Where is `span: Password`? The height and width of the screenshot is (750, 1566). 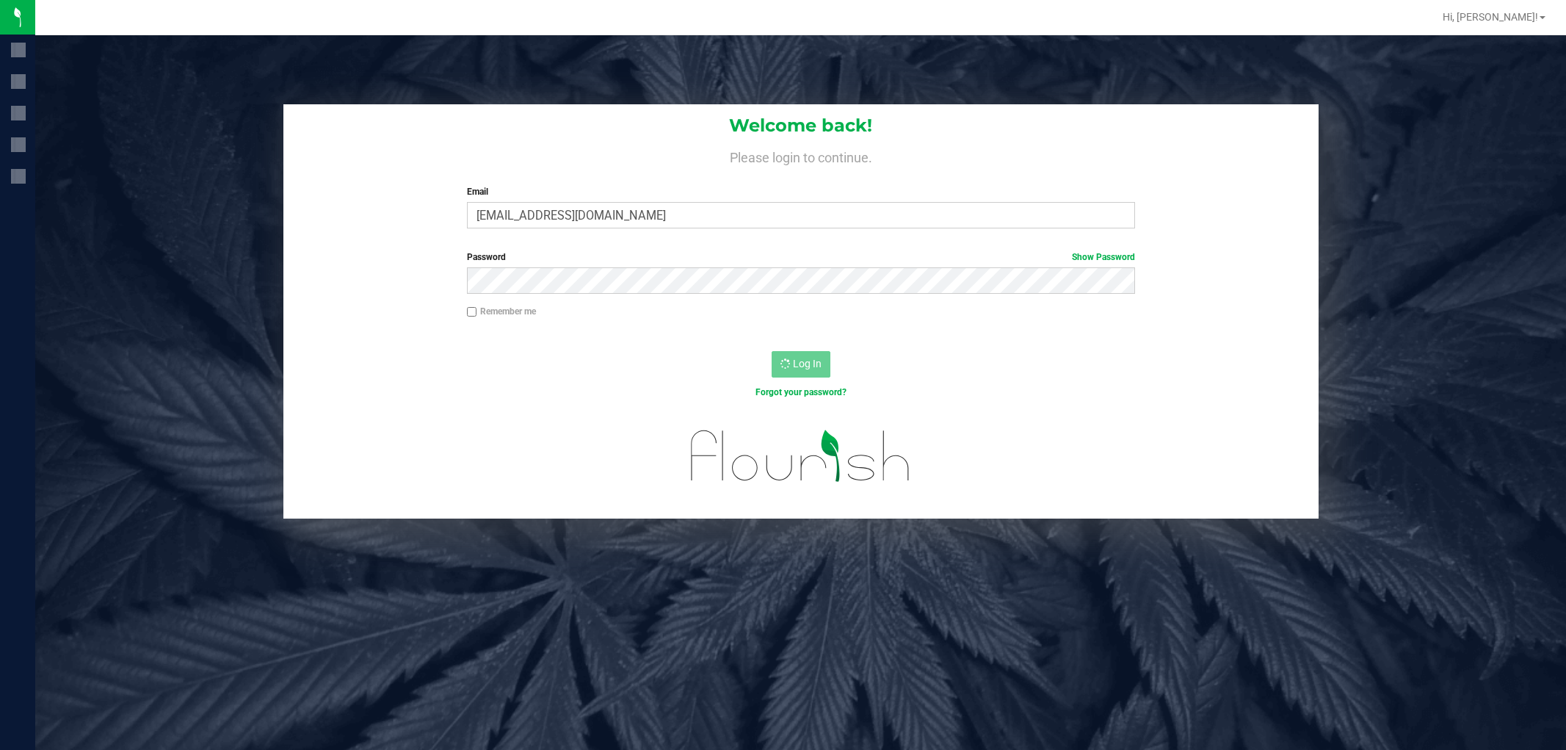 span: Password is located at coordinates (486, 257).